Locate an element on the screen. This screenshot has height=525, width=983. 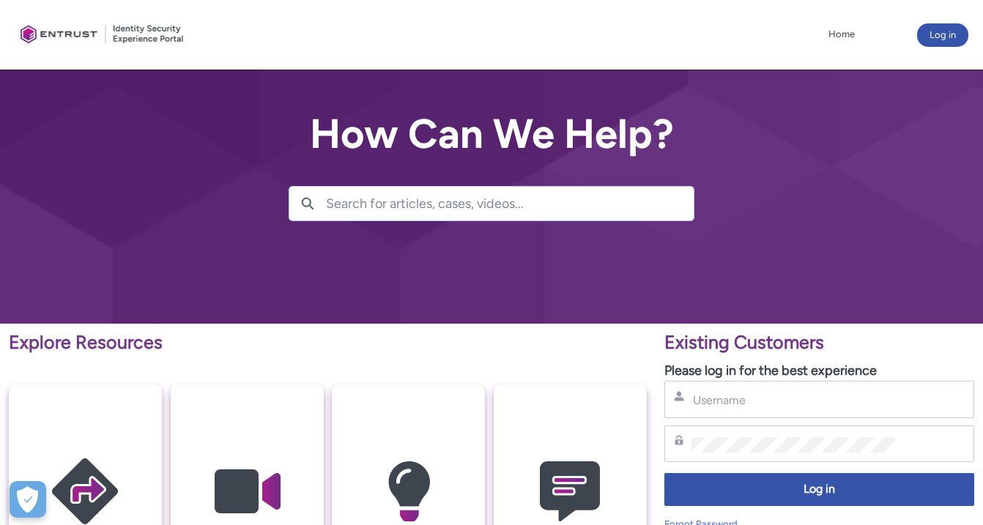
p: Explore Resources is located at coordinates (327, 343).